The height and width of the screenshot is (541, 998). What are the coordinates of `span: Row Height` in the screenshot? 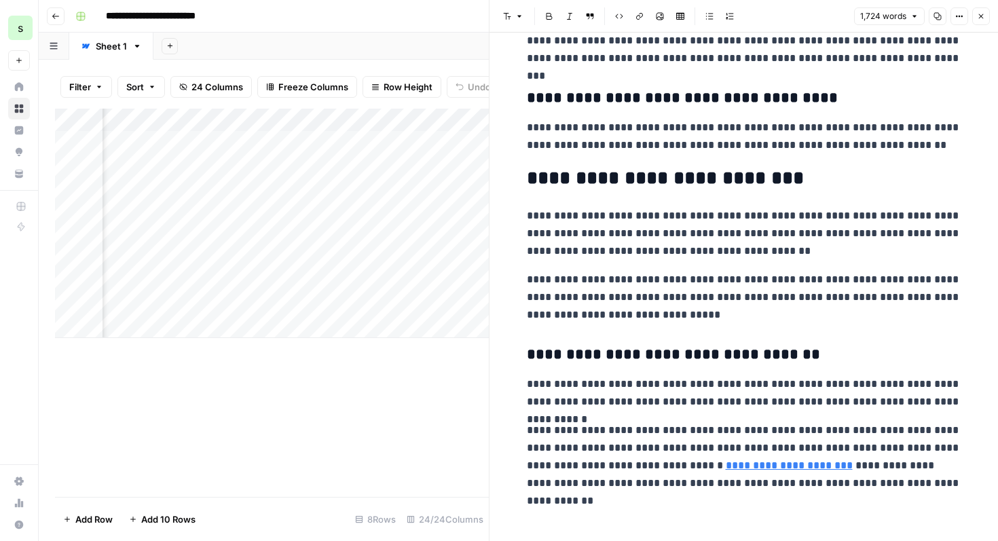 It's located at (408, 87).